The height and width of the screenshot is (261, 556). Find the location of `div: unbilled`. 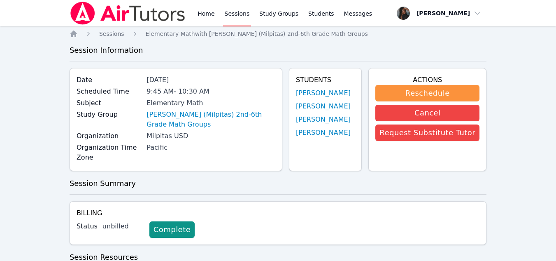

div: unbilled is located at coordinates (123, 226).